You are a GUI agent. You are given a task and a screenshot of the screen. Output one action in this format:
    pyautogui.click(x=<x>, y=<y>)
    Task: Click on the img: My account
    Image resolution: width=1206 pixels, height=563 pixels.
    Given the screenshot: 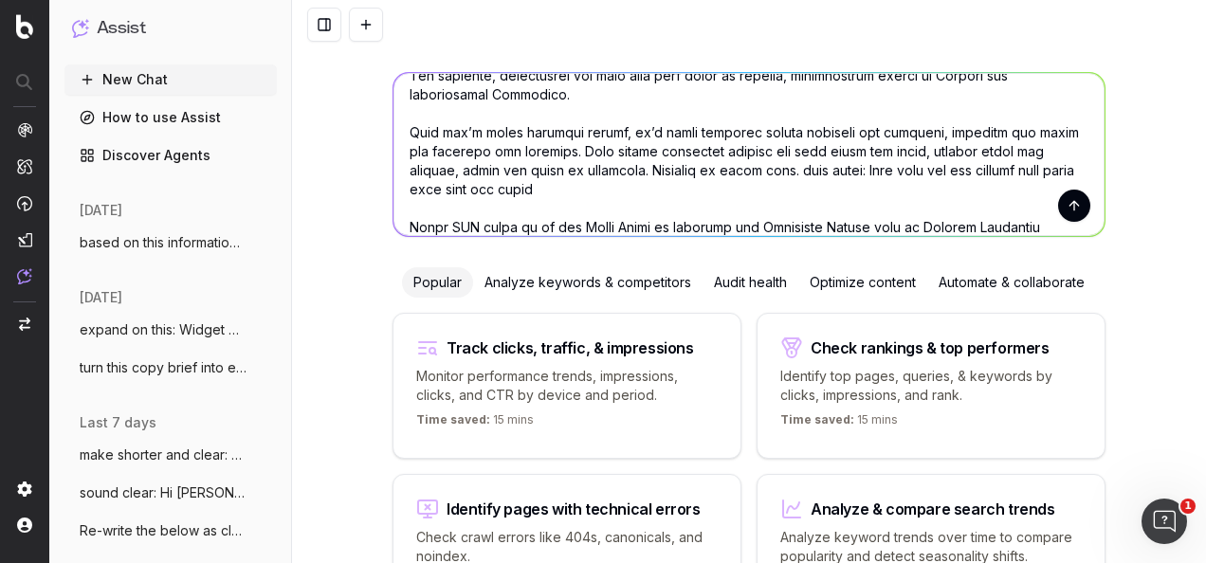 What is the action you would take?
    pyautogui.click(x=25, y=525)
    